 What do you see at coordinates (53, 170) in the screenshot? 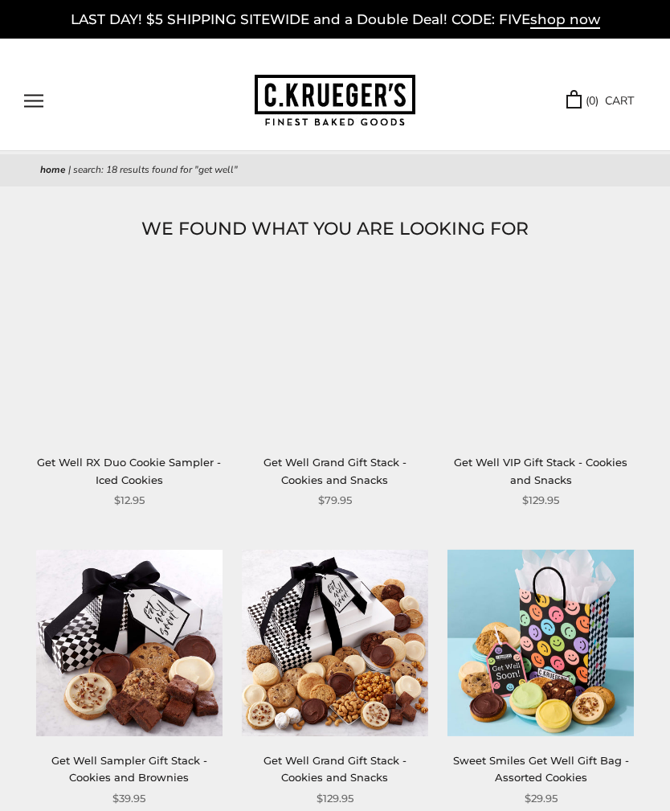
I see `a: Home` at bounding box center [53, 170].